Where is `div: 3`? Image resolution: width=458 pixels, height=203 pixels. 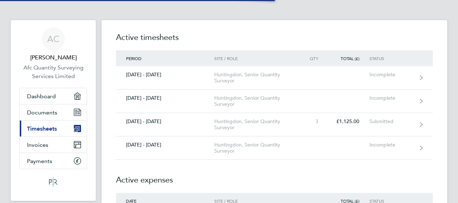 div: 3 is located at coordinates (312, 121).